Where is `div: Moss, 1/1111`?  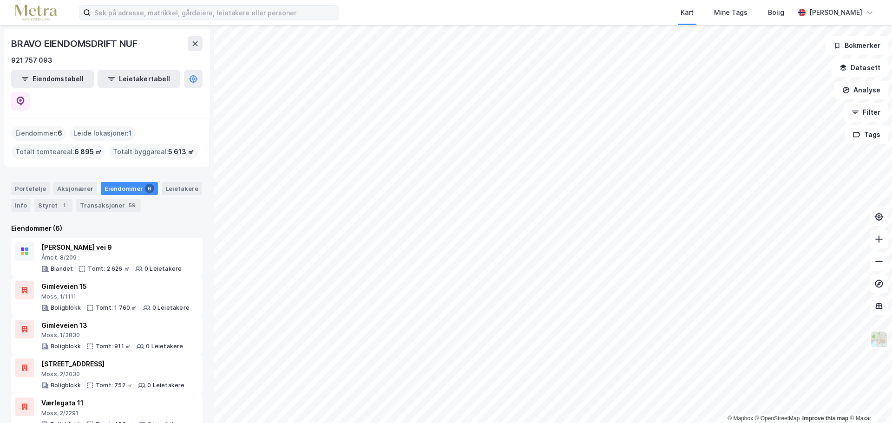
div: Moss, 1/1111 is located at coordinates (115, 297).